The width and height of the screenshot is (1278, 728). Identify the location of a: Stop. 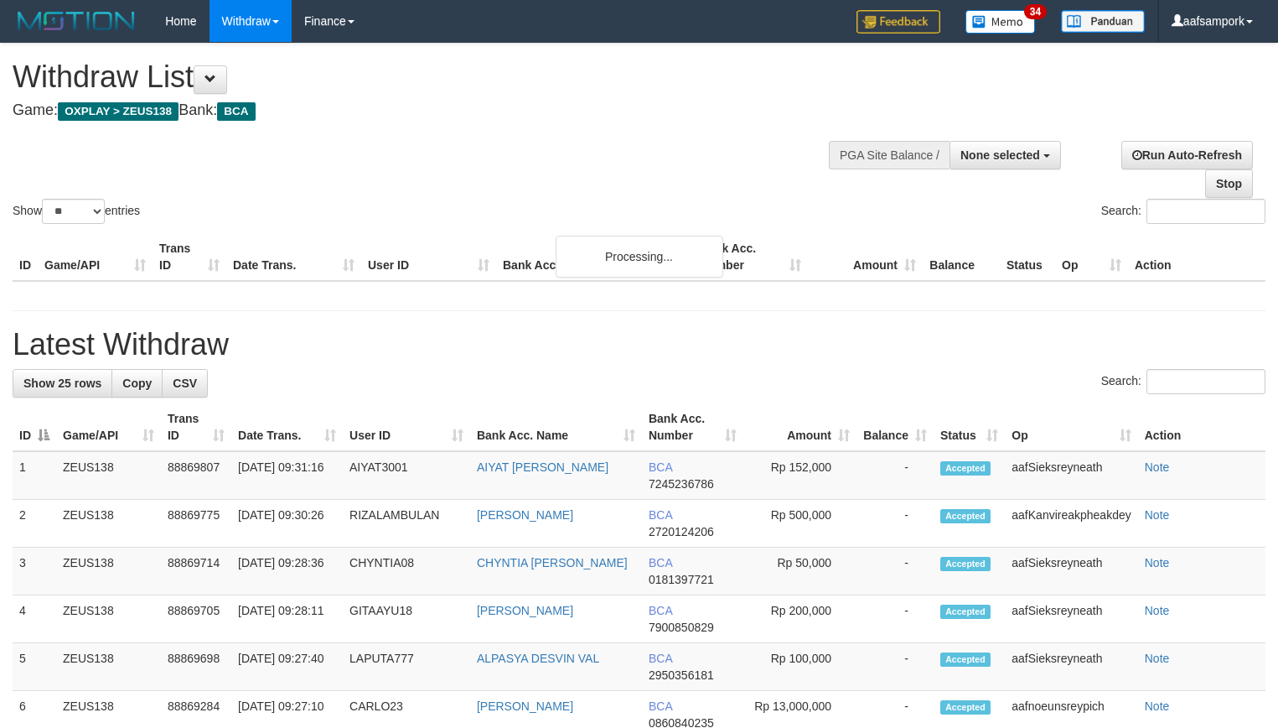
(1229, 184).